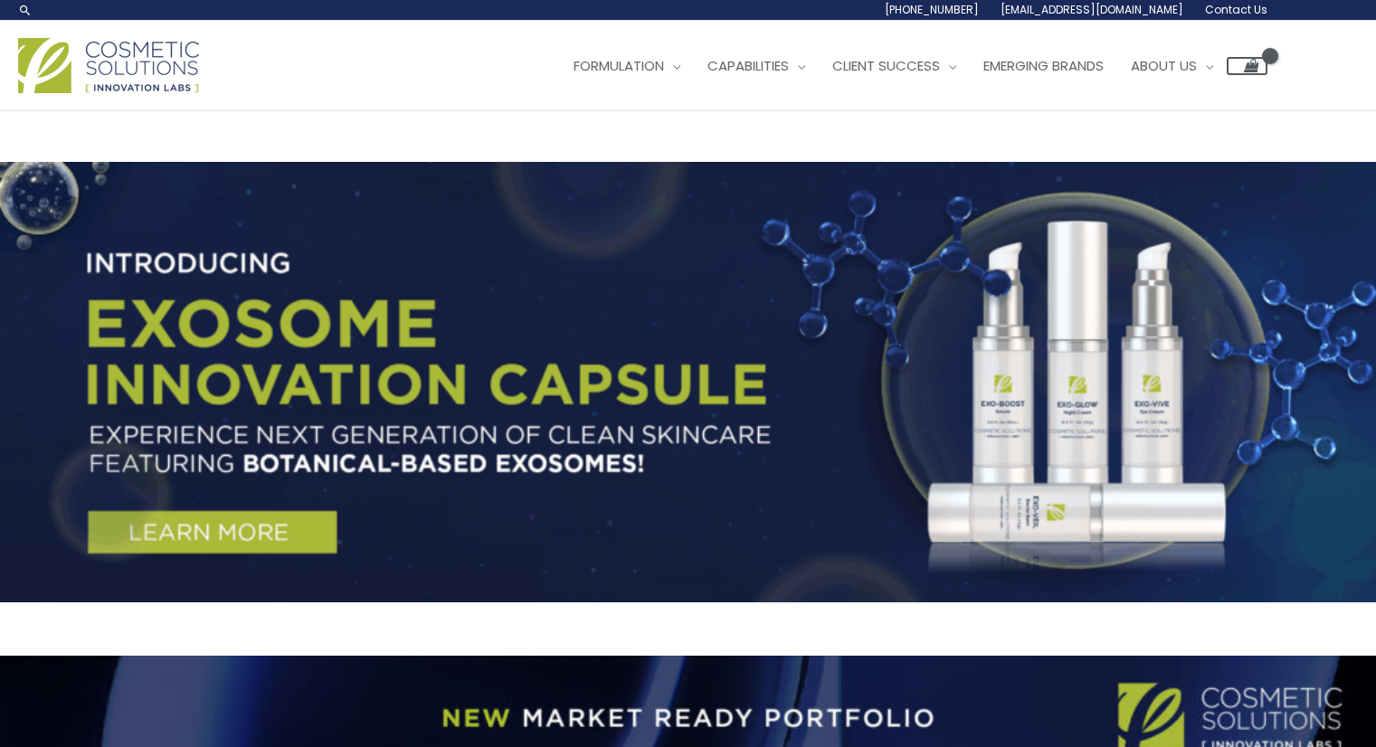 The height and width of the screenshot is (747, 1376). I want to click on span: Capabilities, so click(748, 65).